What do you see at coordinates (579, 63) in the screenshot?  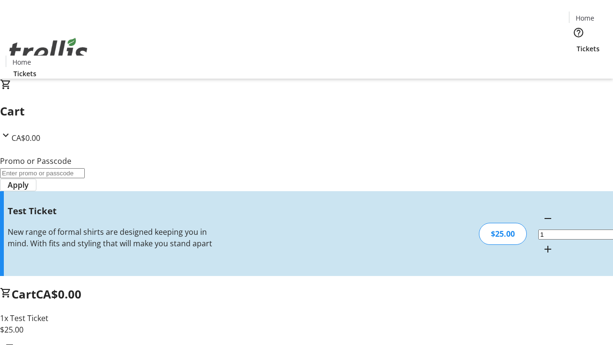 I see `button: Cart` at bounding box center [579, 63].